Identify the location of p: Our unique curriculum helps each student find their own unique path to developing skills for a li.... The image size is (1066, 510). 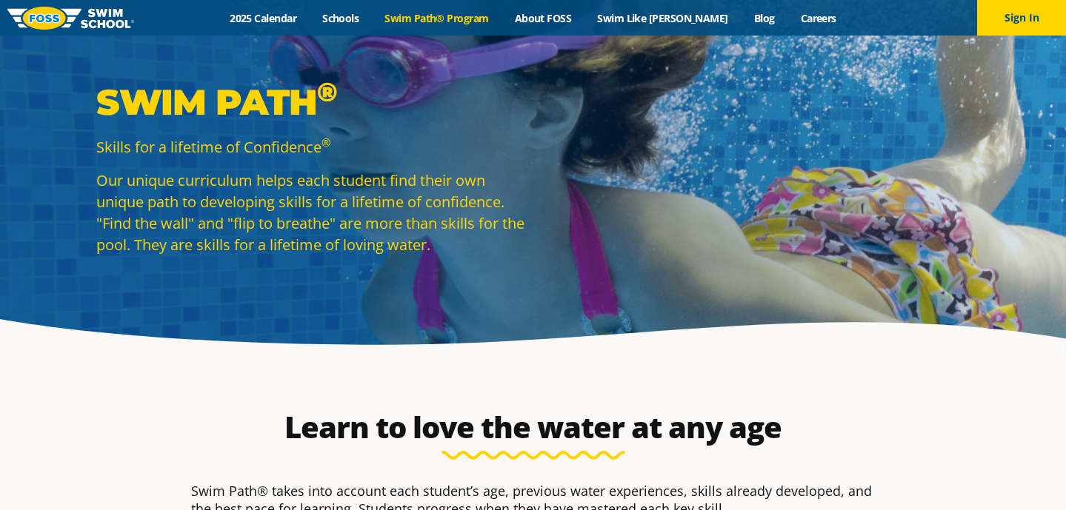
(311, 213).